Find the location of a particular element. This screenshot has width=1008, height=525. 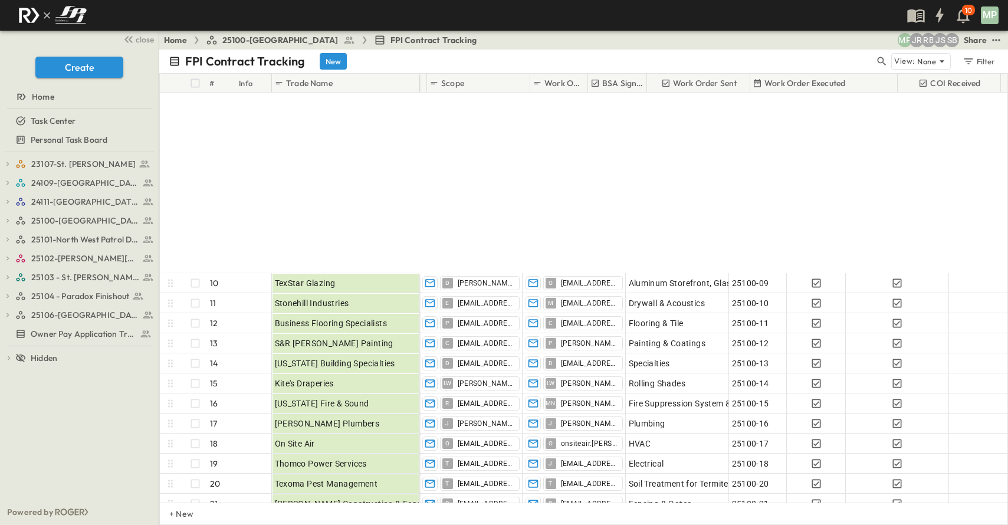

span: Plumbing is located at coordinates (647, 423).